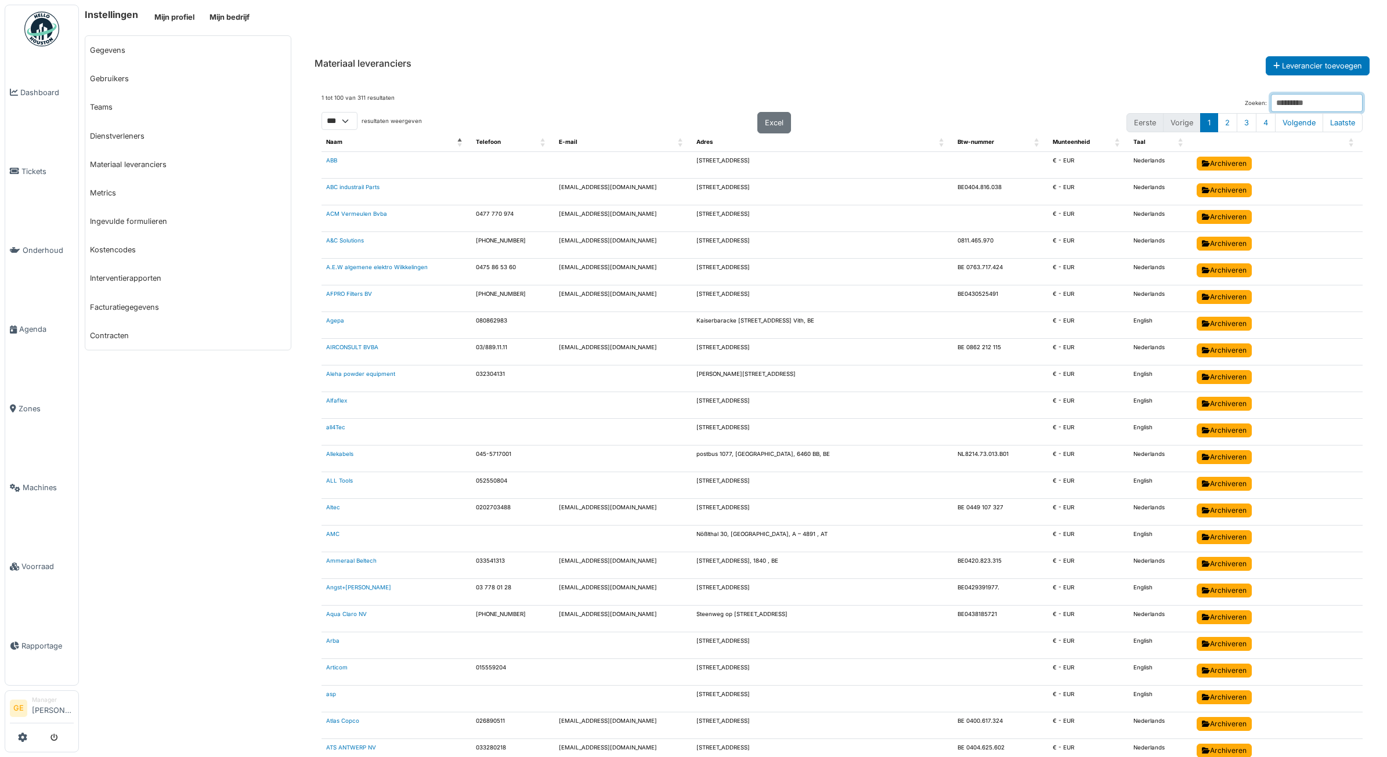 Image resolution: width=1387 pixels, height=757 pixels. Describe the element at coordinates (512, 325) in the screenshot. I see `td: 080862983` at that location.